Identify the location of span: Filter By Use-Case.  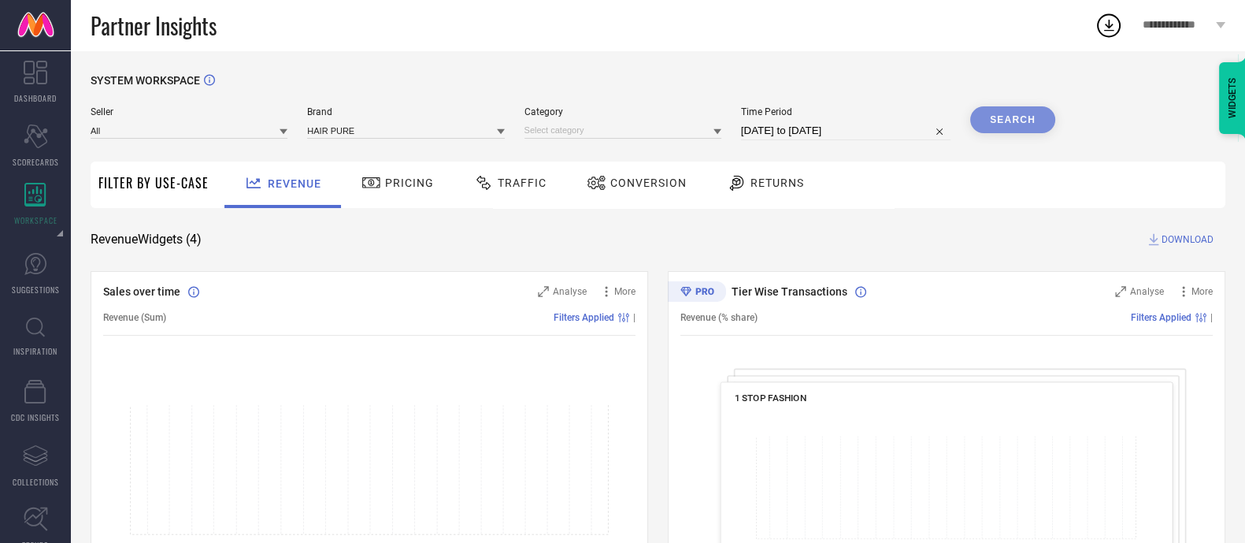
(154, 183).